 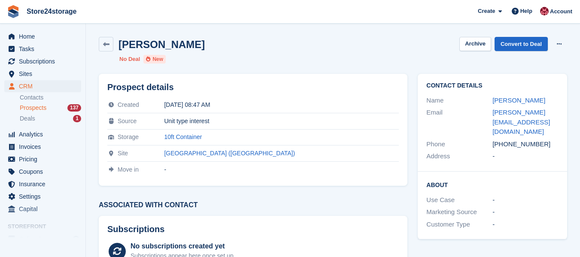 I want to click on div: Marketing Source, so click(x=460, y=212).